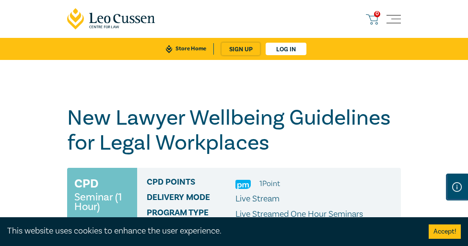  I want to click on span: Live Stream, so click(258, 199).